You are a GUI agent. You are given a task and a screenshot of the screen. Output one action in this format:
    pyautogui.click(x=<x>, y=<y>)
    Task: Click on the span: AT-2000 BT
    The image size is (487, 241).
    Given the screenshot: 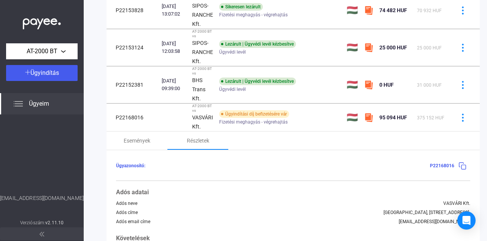 What is the action you would take?
    pyautogui.click(x=42, y=51)
    